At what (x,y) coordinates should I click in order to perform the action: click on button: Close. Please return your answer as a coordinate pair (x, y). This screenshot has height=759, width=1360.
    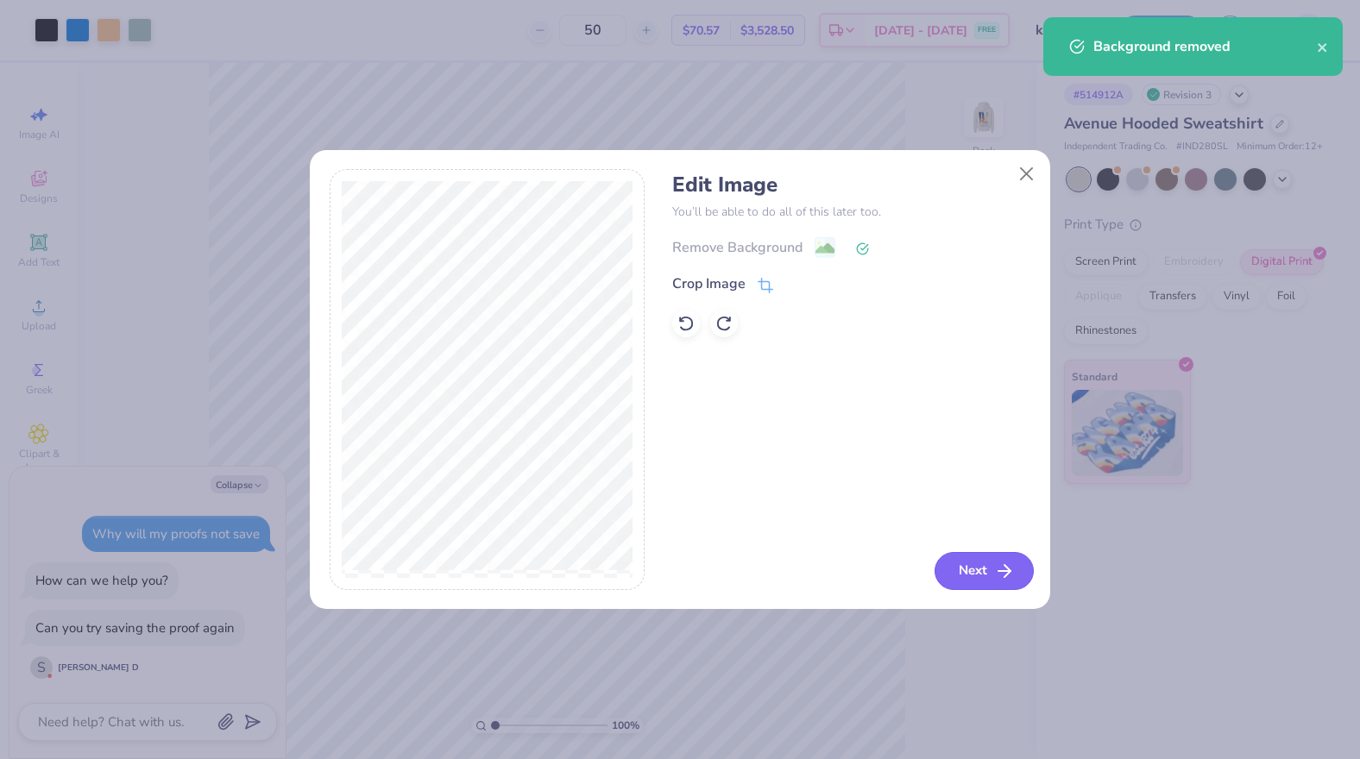
    Looking at the image, I should click on (1027, 173).